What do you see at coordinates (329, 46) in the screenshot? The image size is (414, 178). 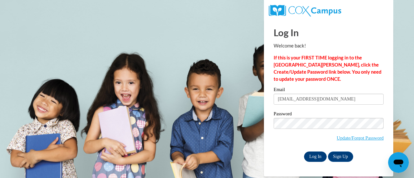 I see `p: Welcome back!` at bounding box center [329, 46].